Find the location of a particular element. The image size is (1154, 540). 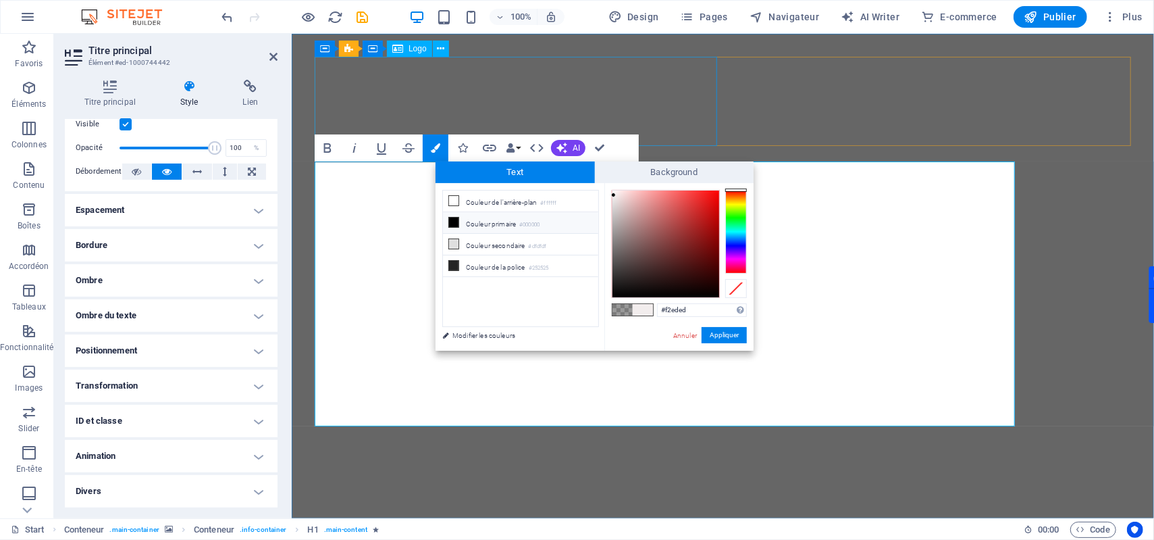

button: Confirm (Ctrl+⏎) is located at coordinates (600, 148).